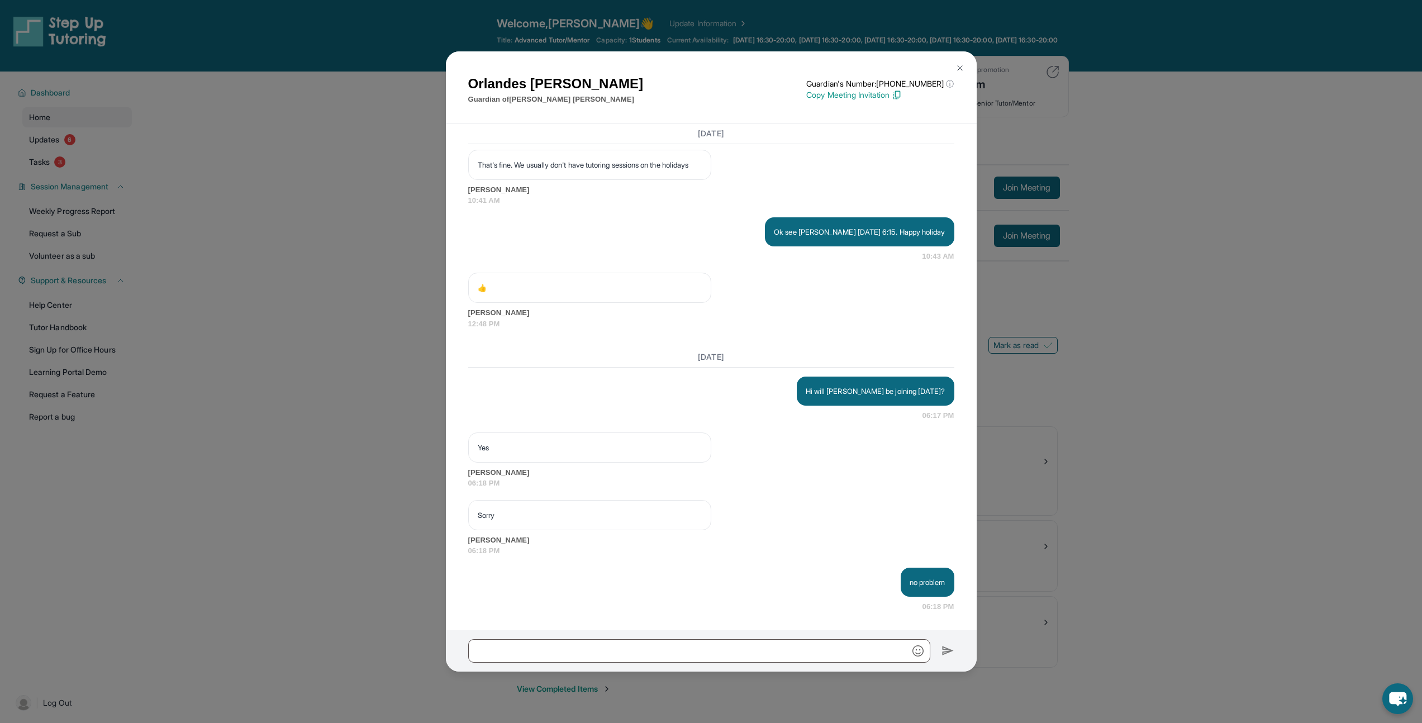 The width and height of the screenshot is (1422, 723). What do you see at coordinates (950, 84) in the screenshot?
I see `span: ⓘ` at bounding box center [950, 84].